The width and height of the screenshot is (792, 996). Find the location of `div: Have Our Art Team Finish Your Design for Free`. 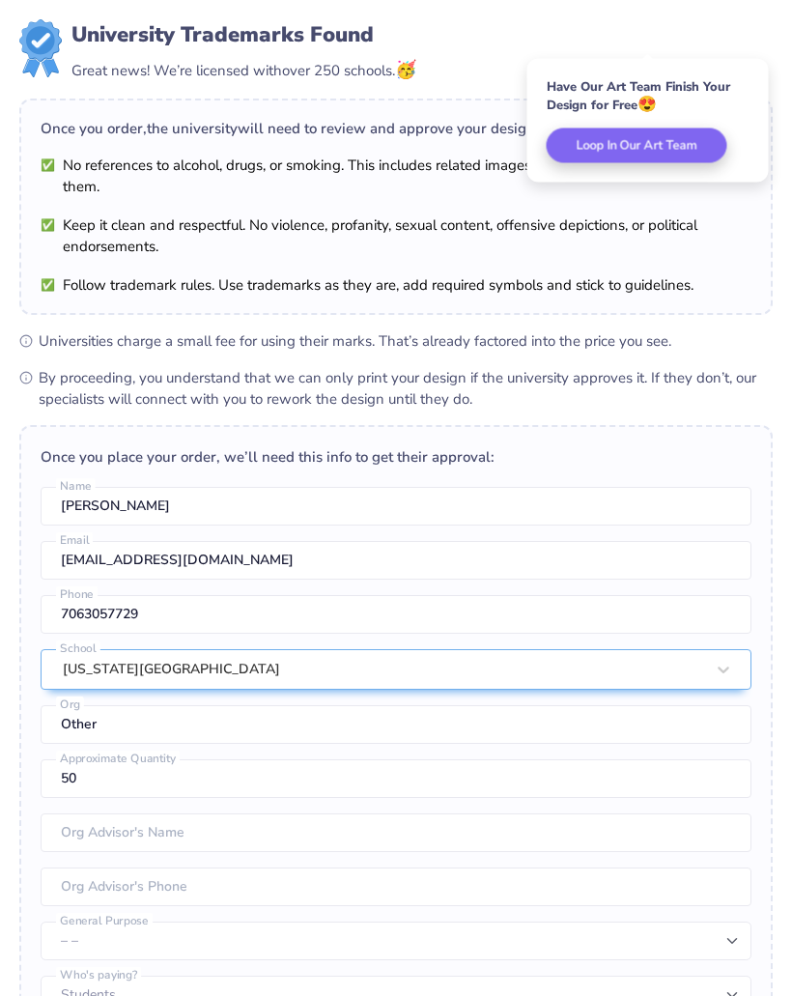

div: Have Our Art Team Finish Your Design for Free is located at coordinates (648, 96).